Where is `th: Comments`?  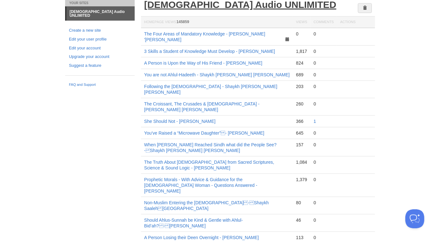 th: Comments is located at coordinates (324, 22).